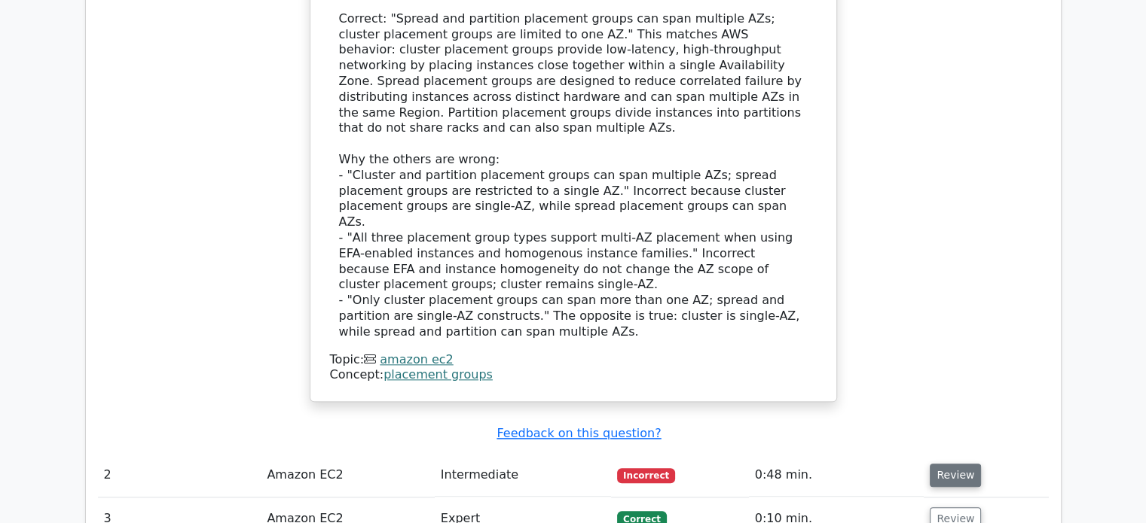 The width and height of the screenshot is (1146, 523). I want to click on div: Topic:, so click(573, 360).